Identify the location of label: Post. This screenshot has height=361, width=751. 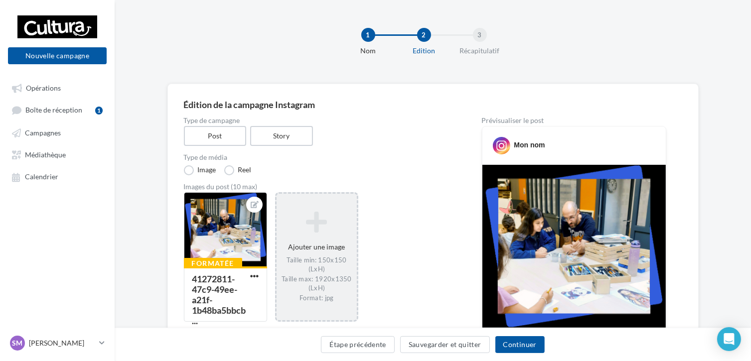
(215, 136).